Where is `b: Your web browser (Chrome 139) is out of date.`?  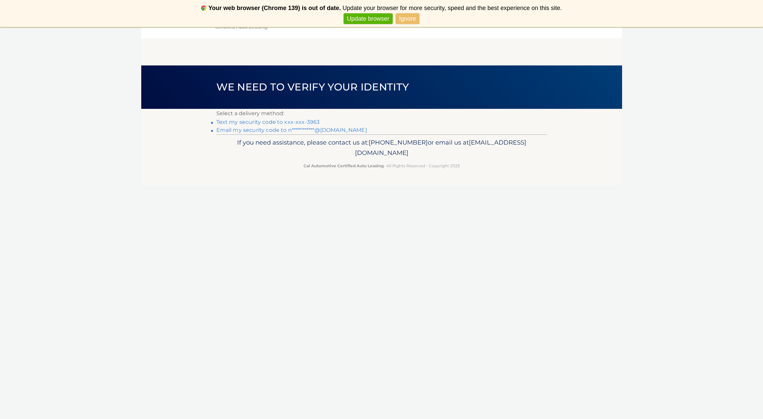
b: Your web browser (Chrome 139) is out of date. is located at coordinates (274, 8).